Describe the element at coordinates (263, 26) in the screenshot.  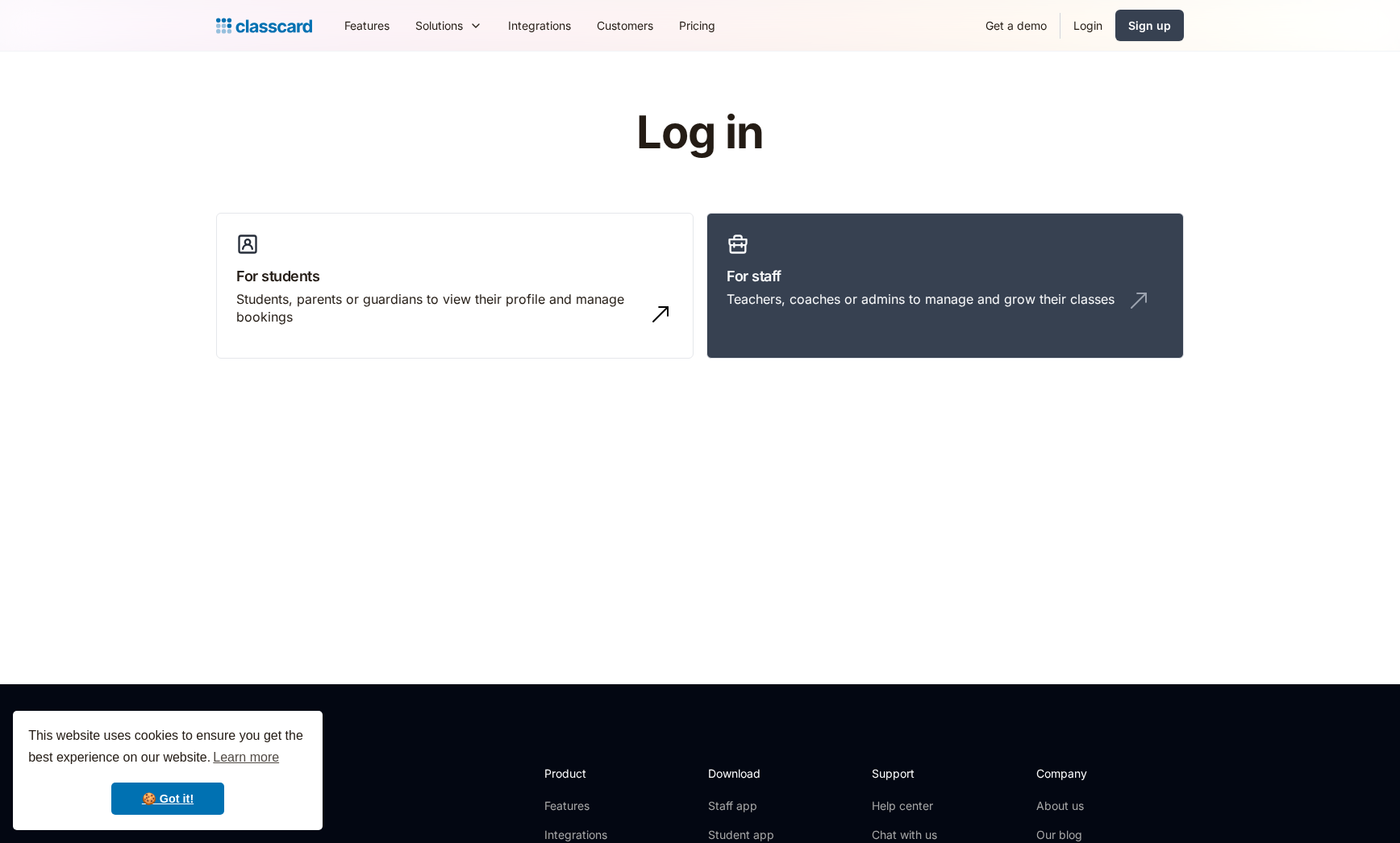
I see `a: Logo` at that location.